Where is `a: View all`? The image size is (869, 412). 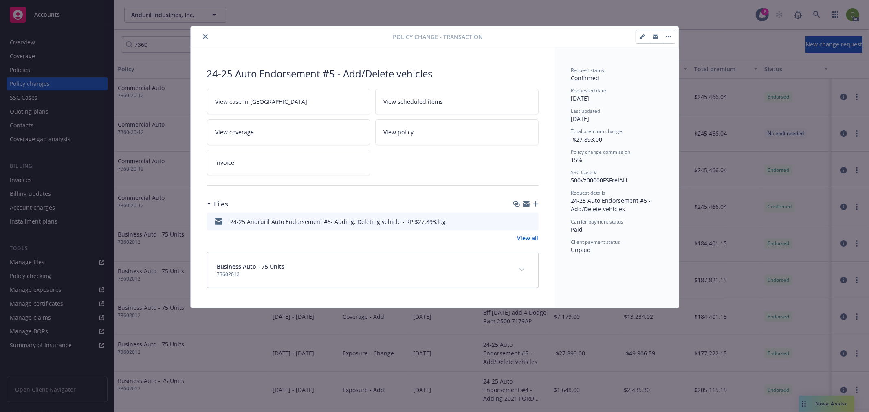 a: View all is located at coordinates (528, 238).